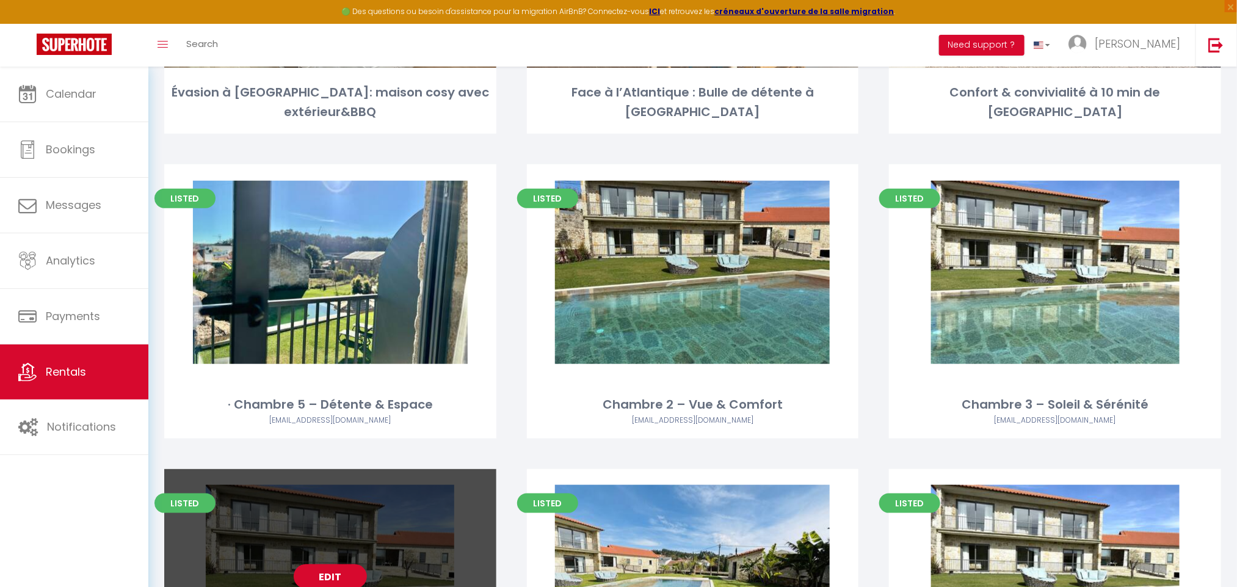 The width and height of the screenshot is (1237, 587). I want to click on span: Bookings, so click(70, 149).